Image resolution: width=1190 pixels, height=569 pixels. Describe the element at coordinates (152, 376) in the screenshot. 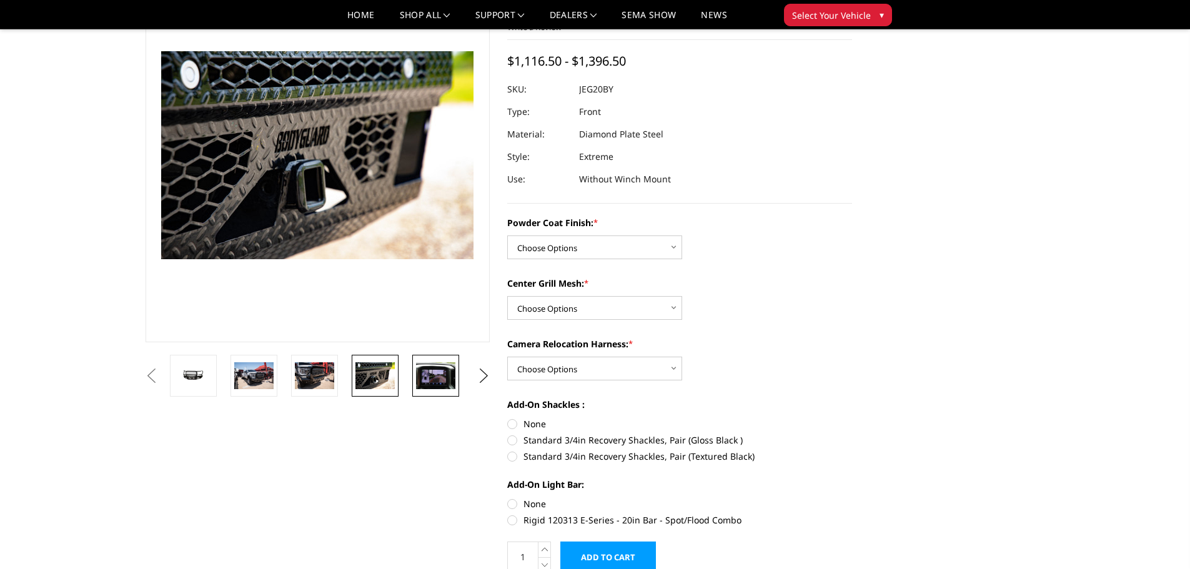

I see `button: Previous` at that location.